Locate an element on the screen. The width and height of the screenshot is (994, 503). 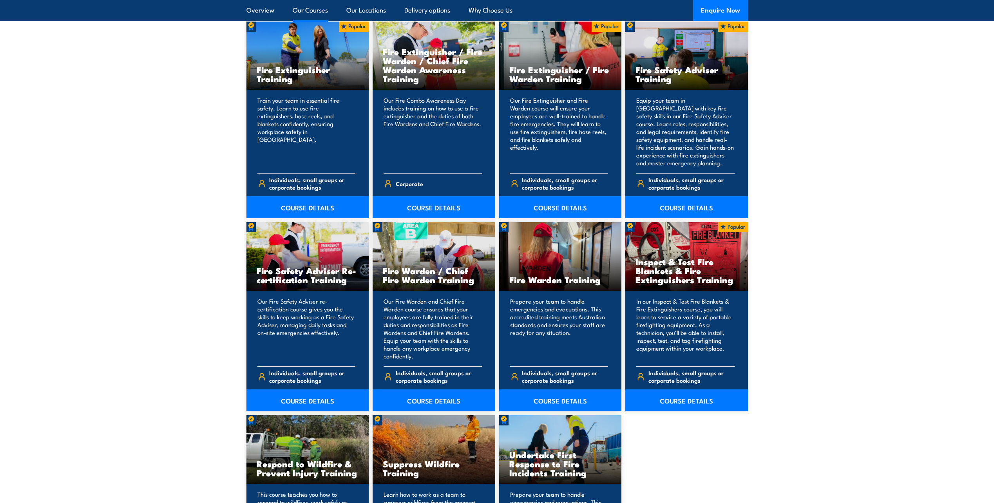
p: Our Fire Combo Awareness Day includes training on how to use a fire extinguisher and the duties o... is located at coordinates (432, 132).